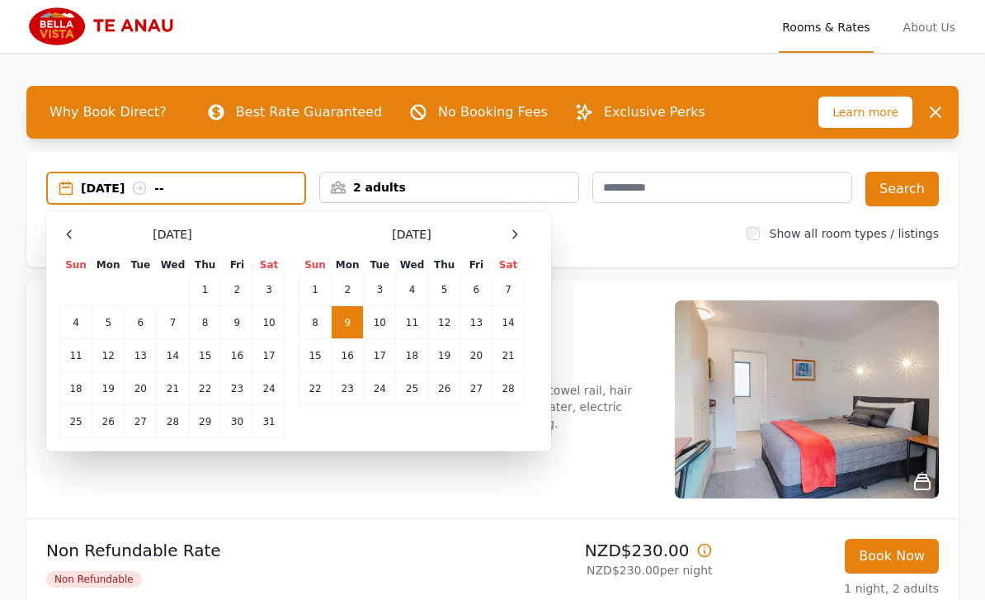 The height and width of the screenshot is (600, 985). Describe the element at coordinates (269, 422) in the screenshot. I see `td: 31` at that location.